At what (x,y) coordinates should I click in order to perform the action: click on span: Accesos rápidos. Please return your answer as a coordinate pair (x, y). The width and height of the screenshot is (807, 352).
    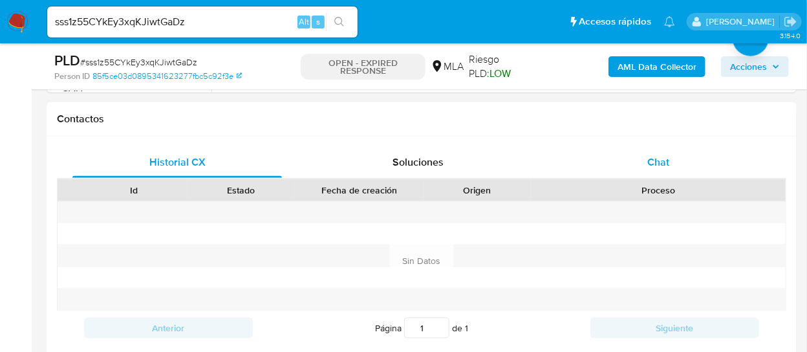
    Looking at the image, I should click on (615, 21).